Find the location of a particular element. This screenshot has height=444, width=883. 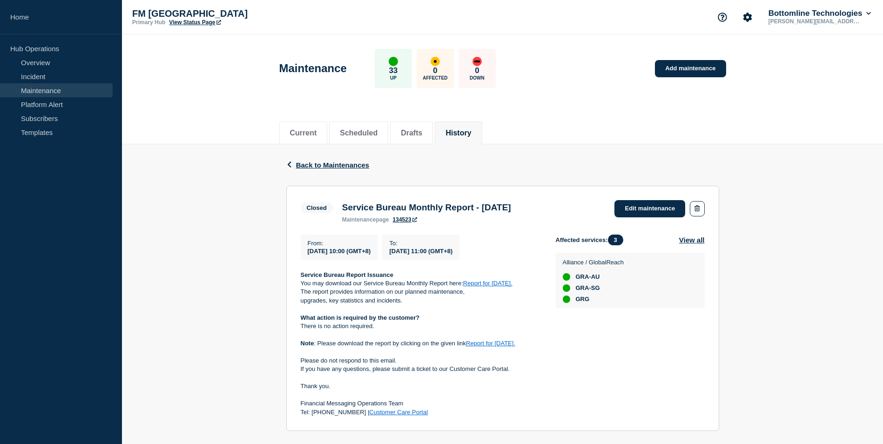

strong: Note is located at coordinates (307, 343).